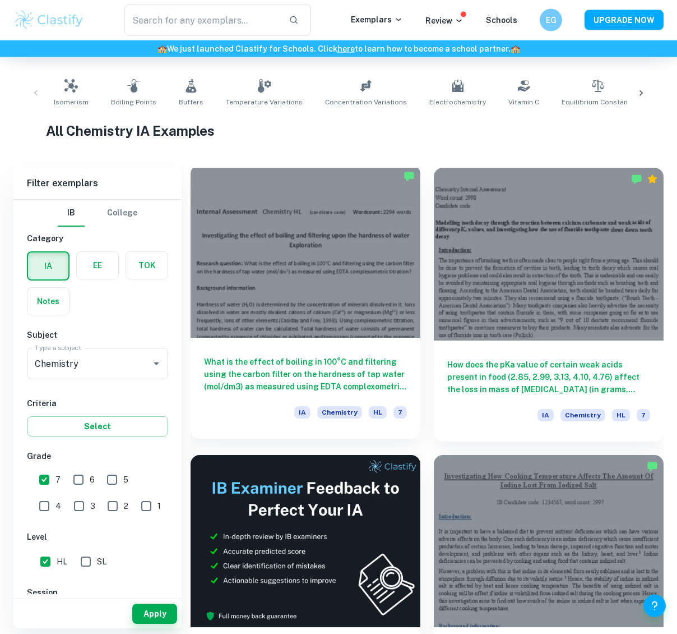  What do you see at coordinates (306, 541) in the screenshot?
I see `img: Thumbnail` at bounding box center [306, 541].